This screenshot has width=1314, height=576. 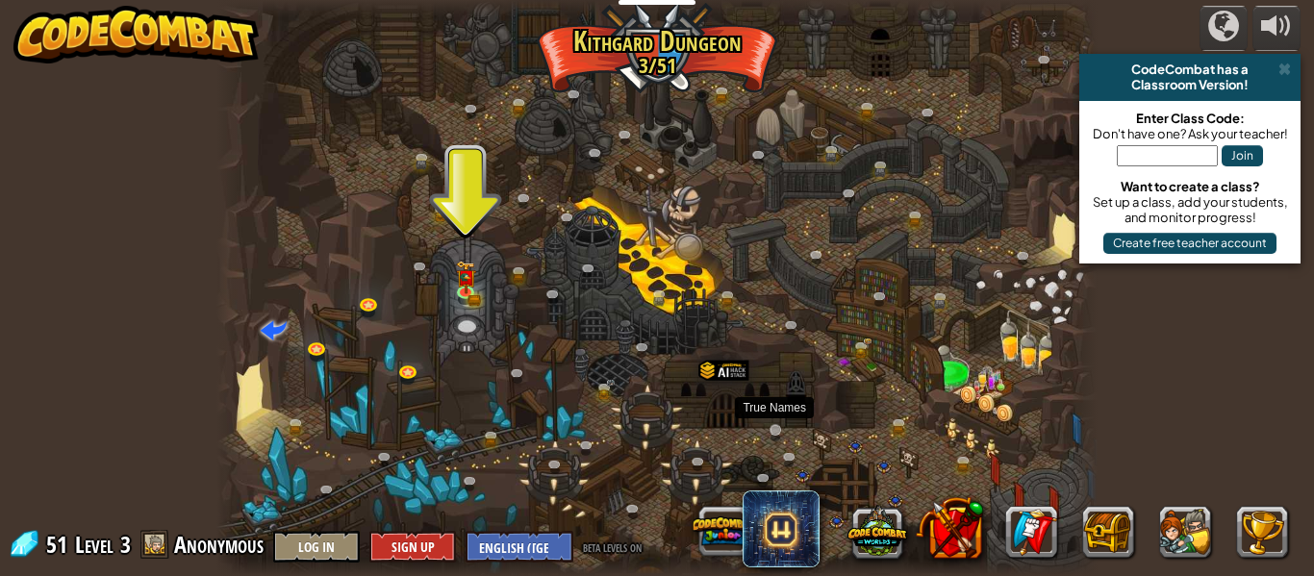 I want to click on span: Anonymous, so click(x=218, y=544).